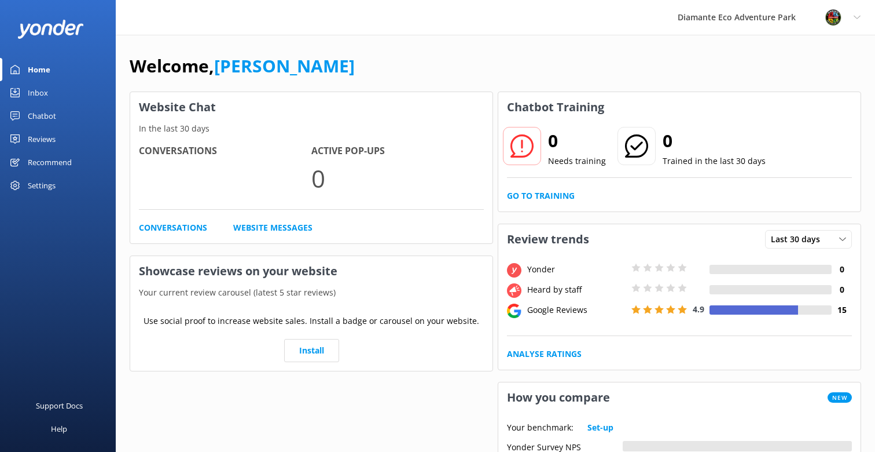 Image resolution: width=875 pixels, height=452 pixels. I want to click on div: Reviews, so click(42, 139).